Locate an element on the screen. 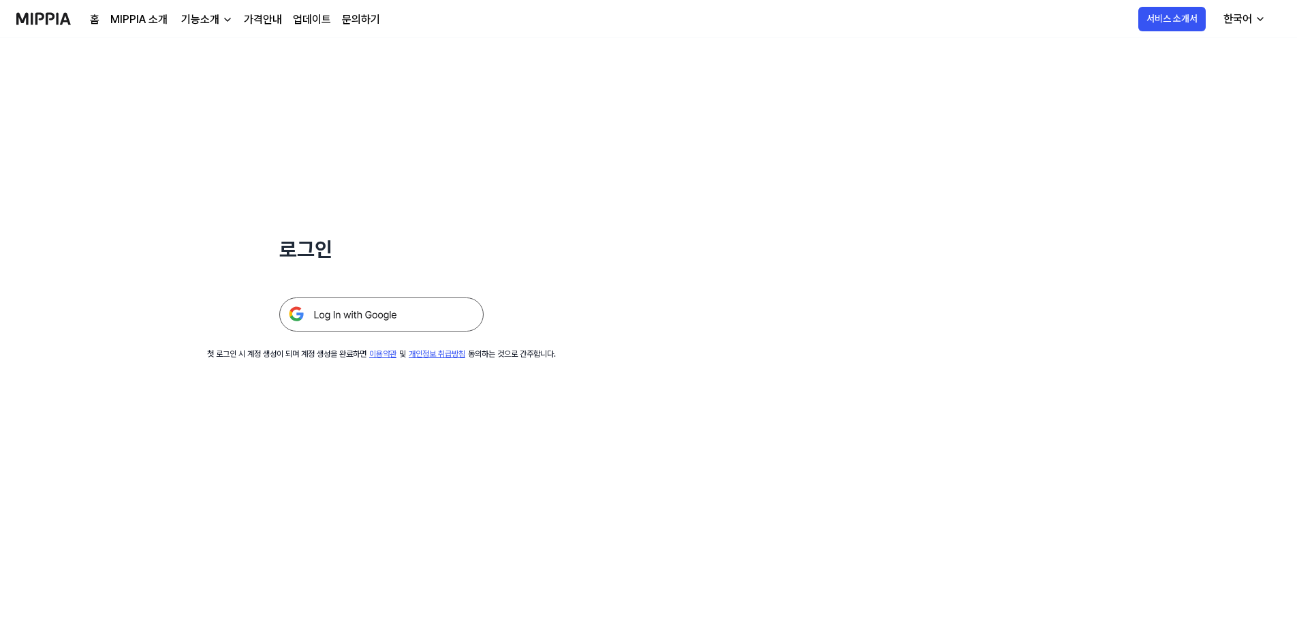 Image resolution: width=1297 pixels, height=629 pixels. a: 이용약관 is located at coordinates (383, 354).